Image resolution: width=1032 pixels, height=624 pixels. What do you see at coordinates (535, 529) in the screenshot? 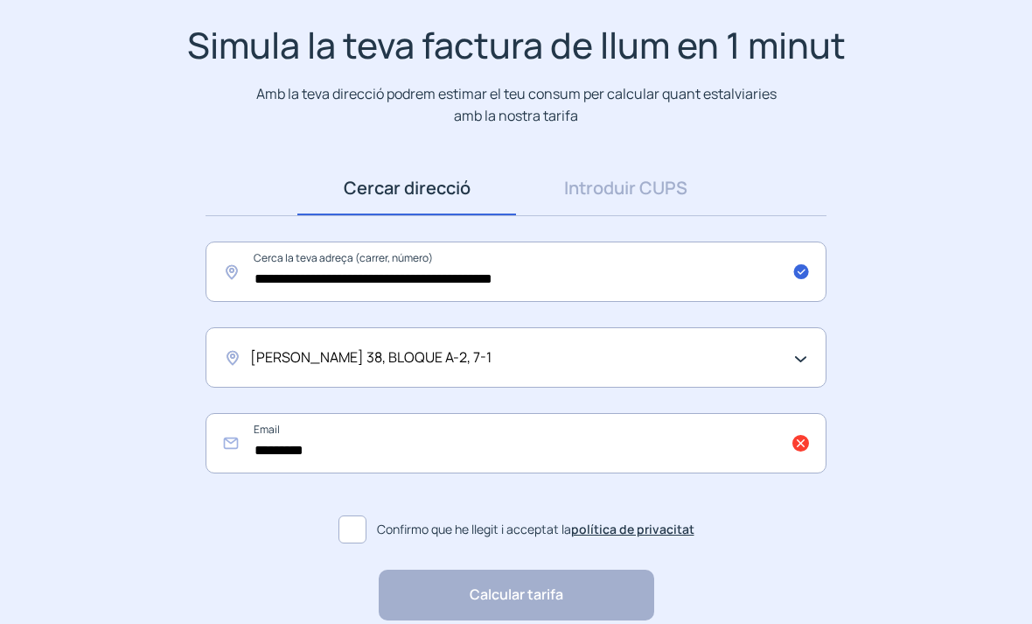
I see `span: Confirmo que he llegit i acceptat la` at bounding box center [535, 529].